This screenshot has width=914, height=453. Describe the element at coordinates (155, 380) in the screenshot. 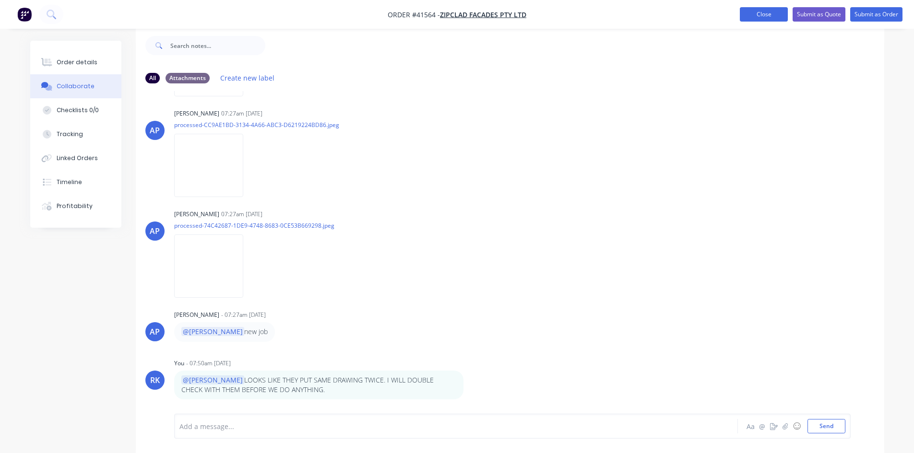

I see `div: RK` at that location.